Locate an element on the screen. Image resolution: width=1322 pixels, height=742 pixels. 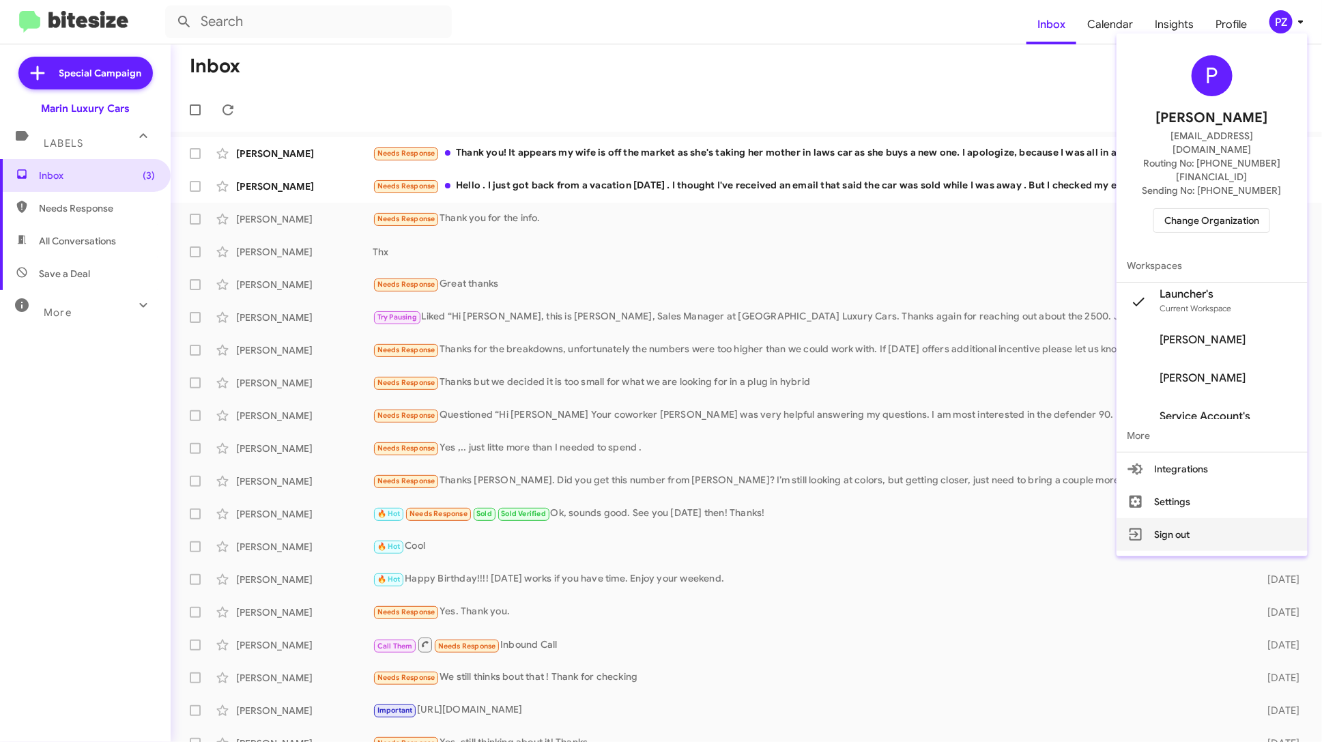
span: Launcher's is located at coordinates (1196, 294).